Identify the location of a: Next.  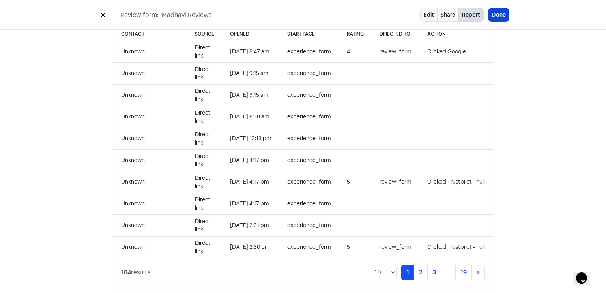
(478, 272).